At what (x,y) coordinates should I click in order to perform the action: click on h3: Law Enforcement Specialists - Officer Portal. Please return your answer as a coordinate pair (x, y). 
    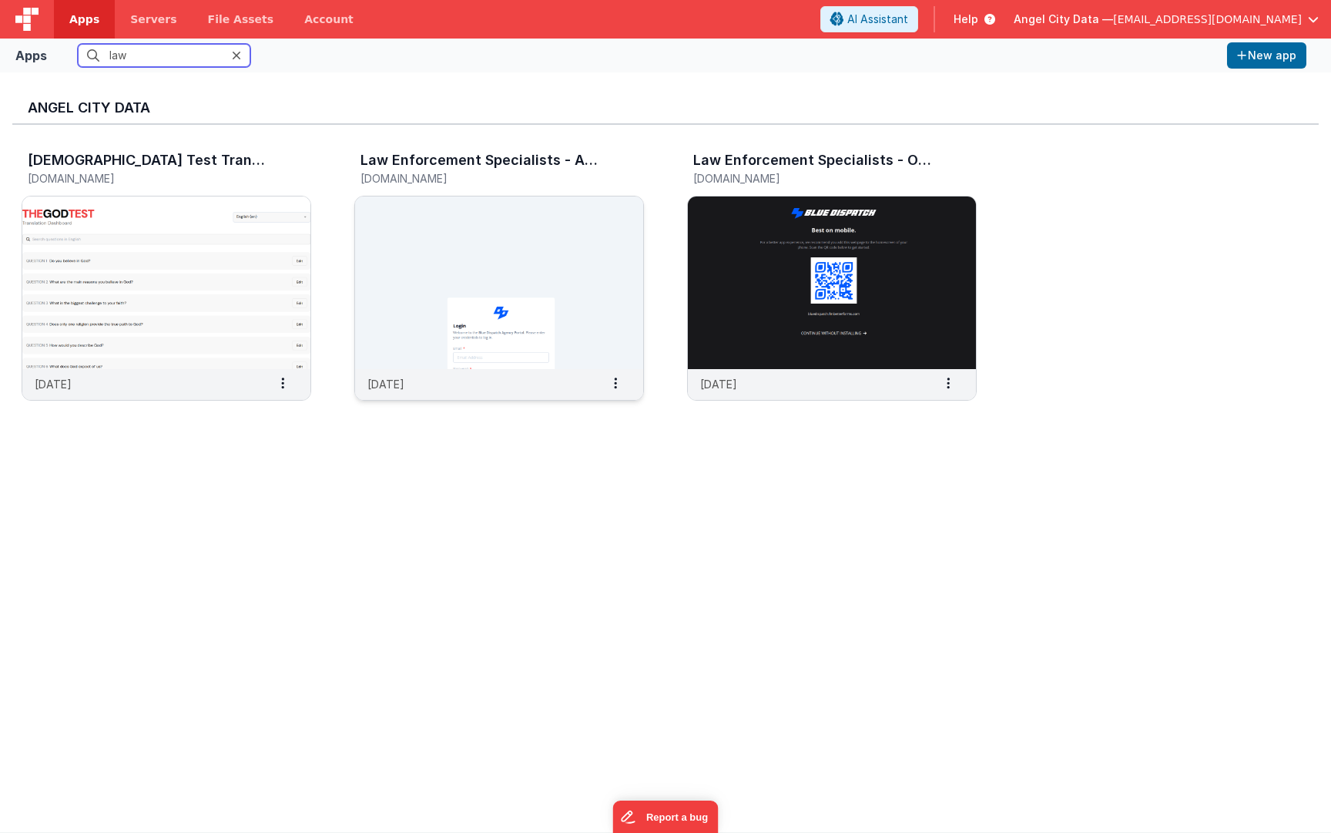
    Looking at the image, I should click on (814, 160).